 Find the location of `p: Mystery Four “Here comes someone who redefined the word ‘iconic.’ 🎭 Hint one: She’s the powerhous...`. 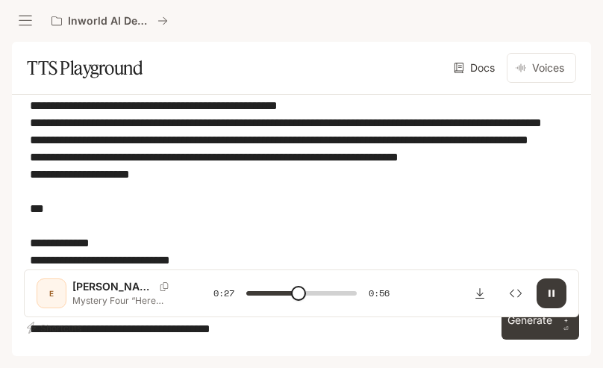

p: Mystery Four “Here comes someone who redefined the word ‘iconic.’ 🎭 Hint one: She’s the powerhous... is located at coordinates (125, 300).